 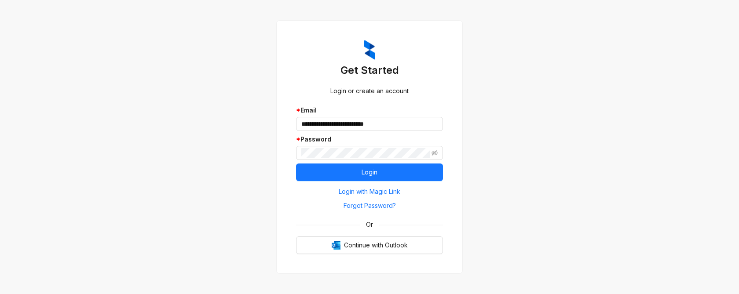 What do you see at coordinates (370, 192) in the screenshot?
I see `button: Login with Magic Link` at bounding box center [370, 192].